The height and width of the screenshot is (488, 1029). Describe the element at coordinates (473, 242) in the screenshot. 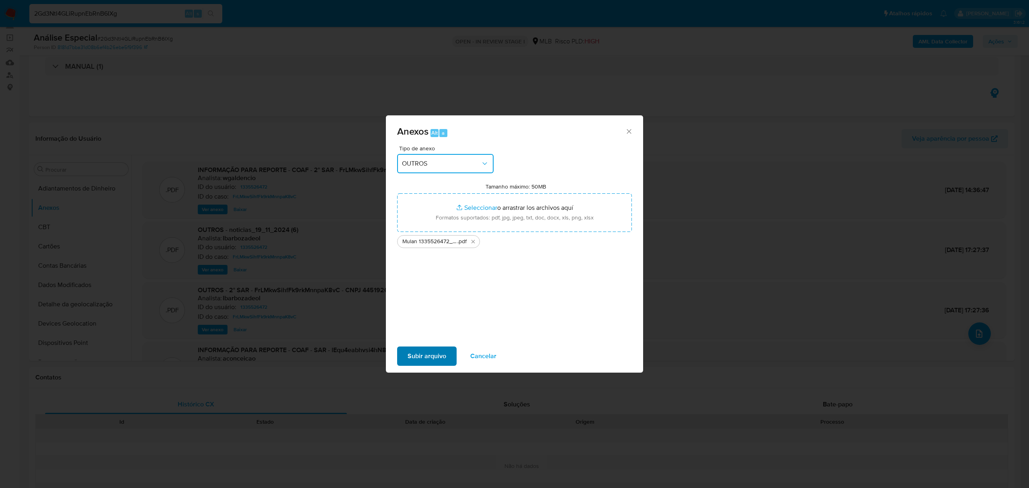

I see `button: Eliminar Mulan 1335526472_2025_09_29_14_23_18 DALET TECH LTDA.pdf` at that location.